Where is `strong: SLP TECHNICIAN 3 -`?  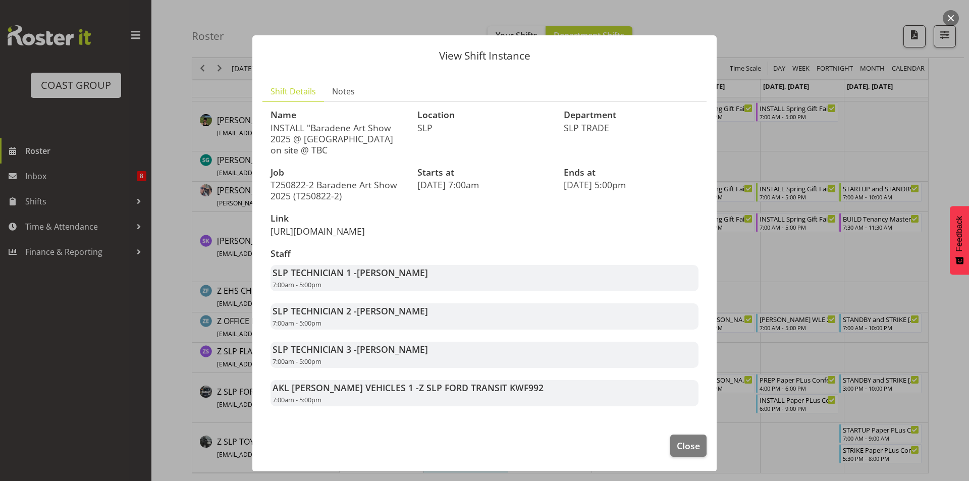
strong: SLP TECHNICIAN 3 - is located at coordinates (350, 349).